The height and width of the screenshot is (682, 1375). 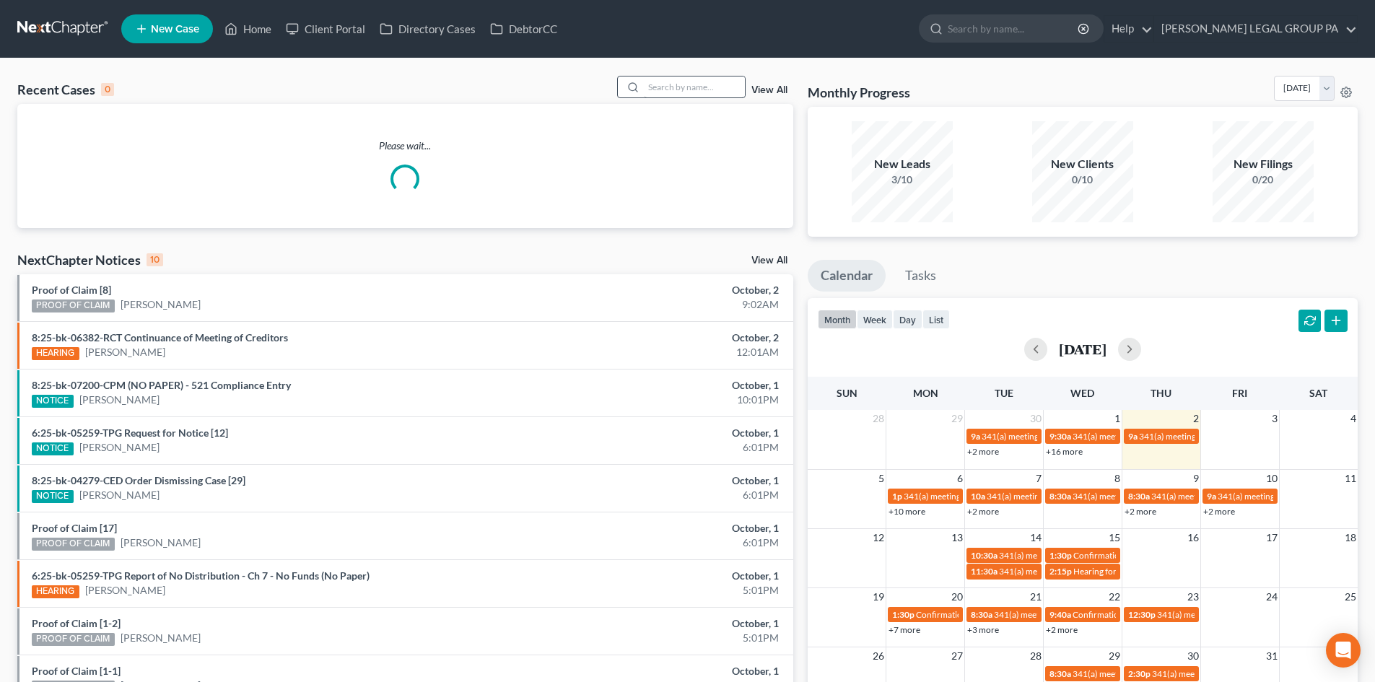 I want to click on div: NextChapter Notices, so click(x=90, y=260).